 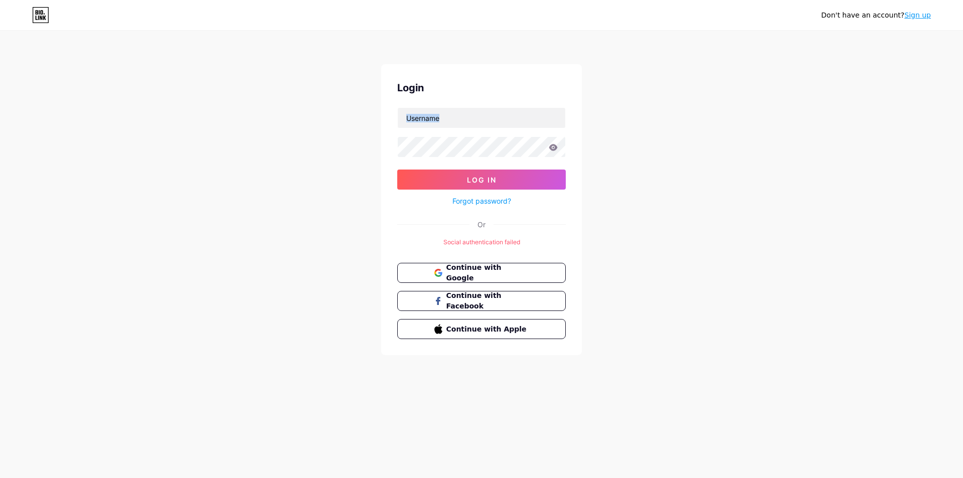 I want to click on button: Continue with Facebook, so click(x=481, y=301).